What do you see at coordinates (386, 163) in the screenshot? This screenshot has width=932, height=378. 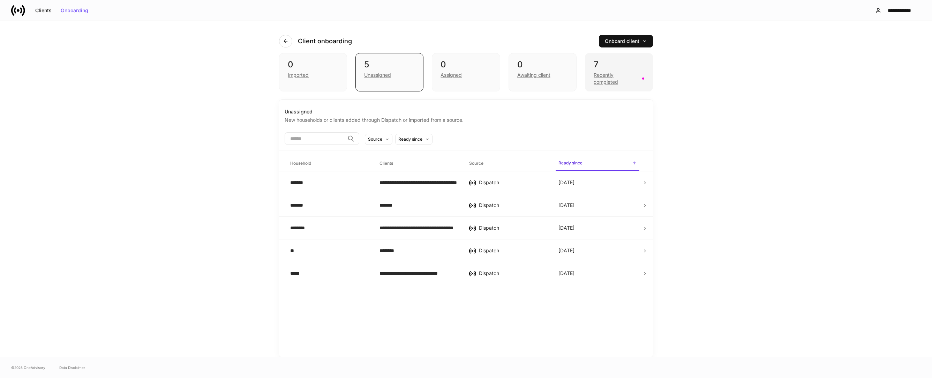 I see `h6: Clients` at bounding box center [386, 163].